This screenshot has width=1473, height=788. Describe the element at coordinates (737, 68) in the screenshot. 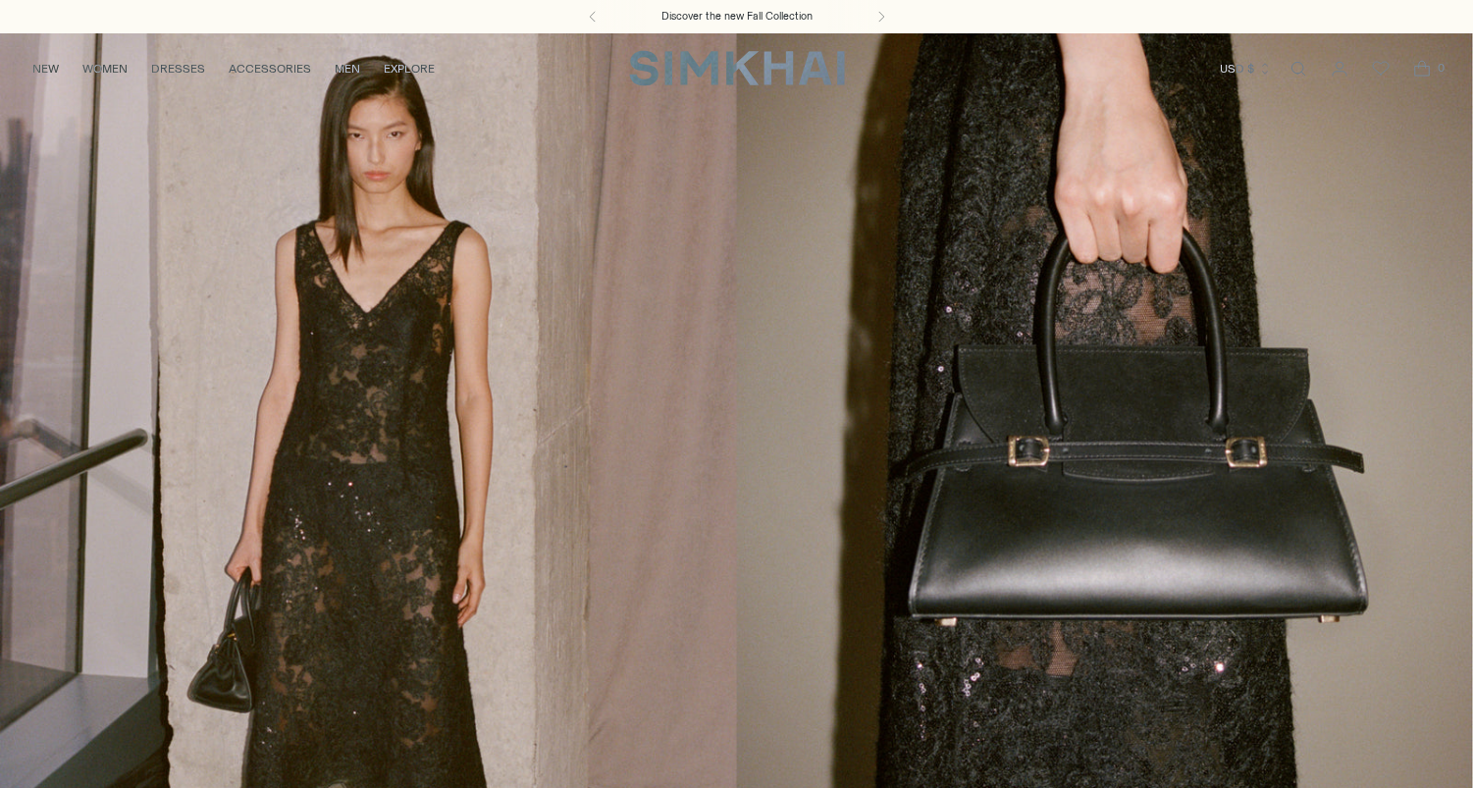

I see `a: SIMKHAI` at that location.